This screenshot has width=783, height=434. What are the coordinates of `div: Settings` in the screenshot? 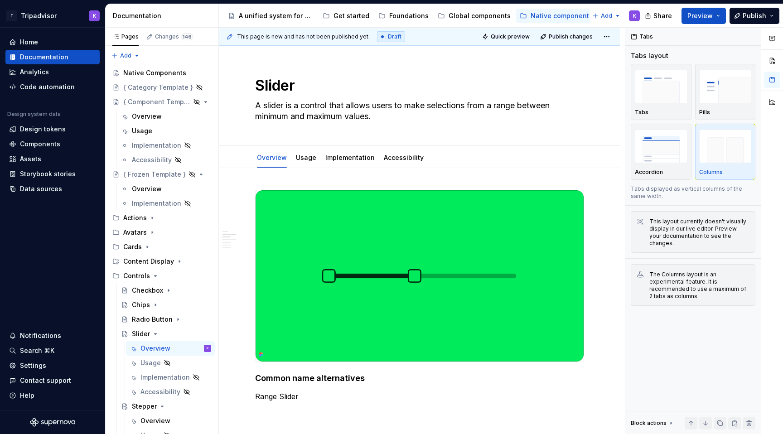 It's located at (33, 366).